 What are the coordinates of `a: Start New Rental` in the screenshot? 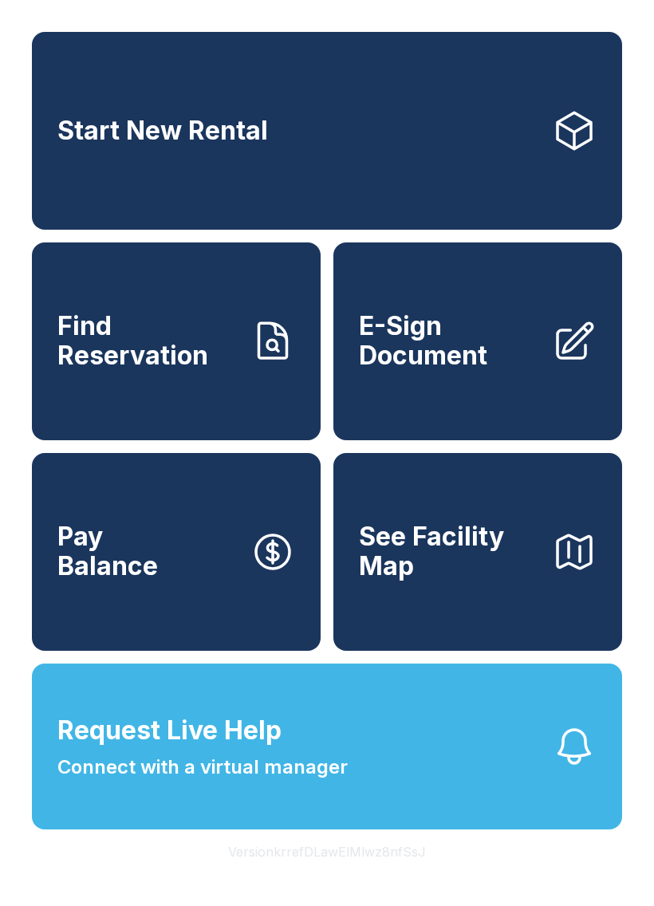 It's located at (327, 131).